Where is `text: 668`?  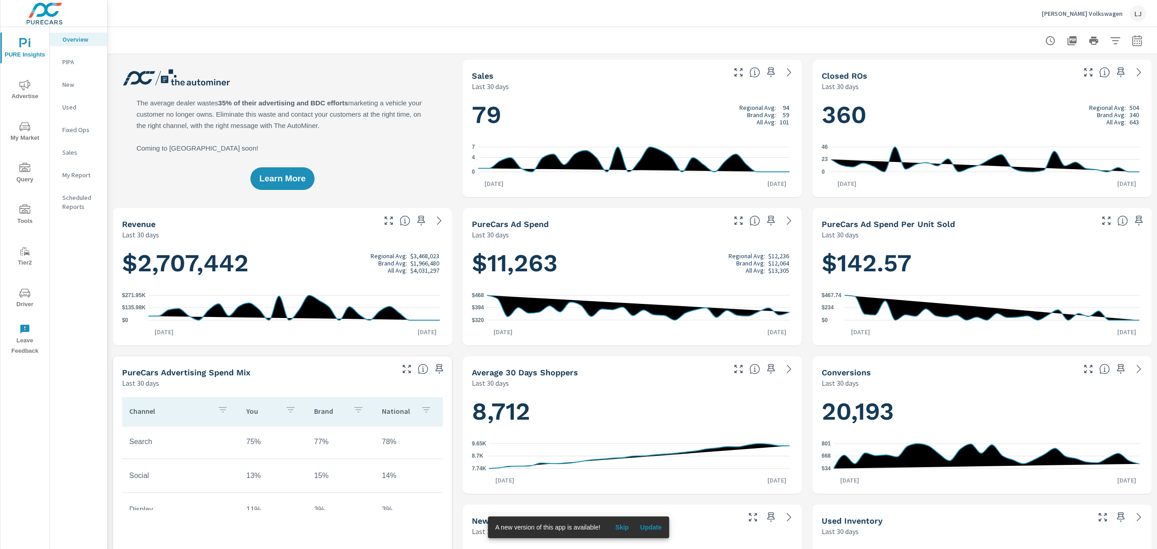 text: 668 is located at coordinates (826, 455).